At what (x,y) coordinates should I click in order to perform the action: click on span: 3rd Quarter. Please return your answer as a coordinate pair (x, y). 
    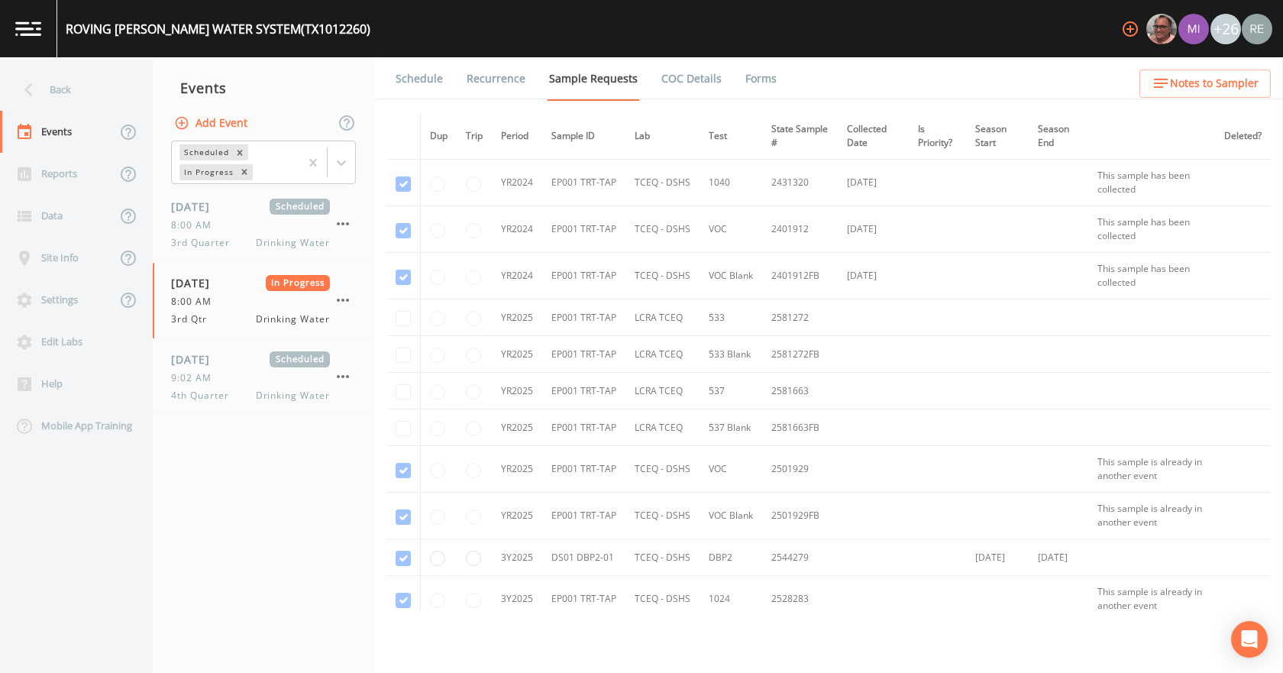
    Looking at the image, I should click on (205, 243).